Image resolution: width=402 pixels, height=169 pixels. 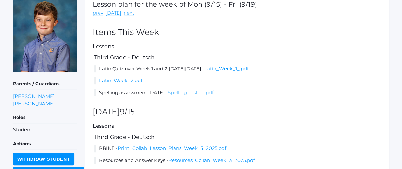 I want to click on input: Withdraw Student, so click(x=44, y=159).